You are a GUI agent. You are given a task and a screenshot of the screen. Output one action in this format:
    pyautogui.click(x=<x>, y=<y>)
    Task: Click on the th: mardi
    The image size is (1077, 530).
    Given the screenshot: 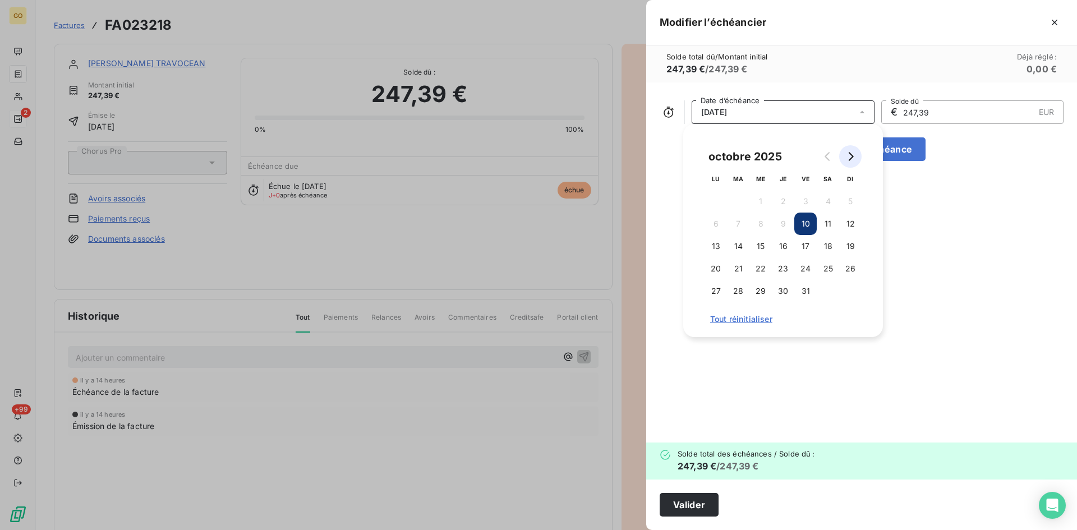 What is the action you would take?
    pyautogui.click(x=738, y=179)
    